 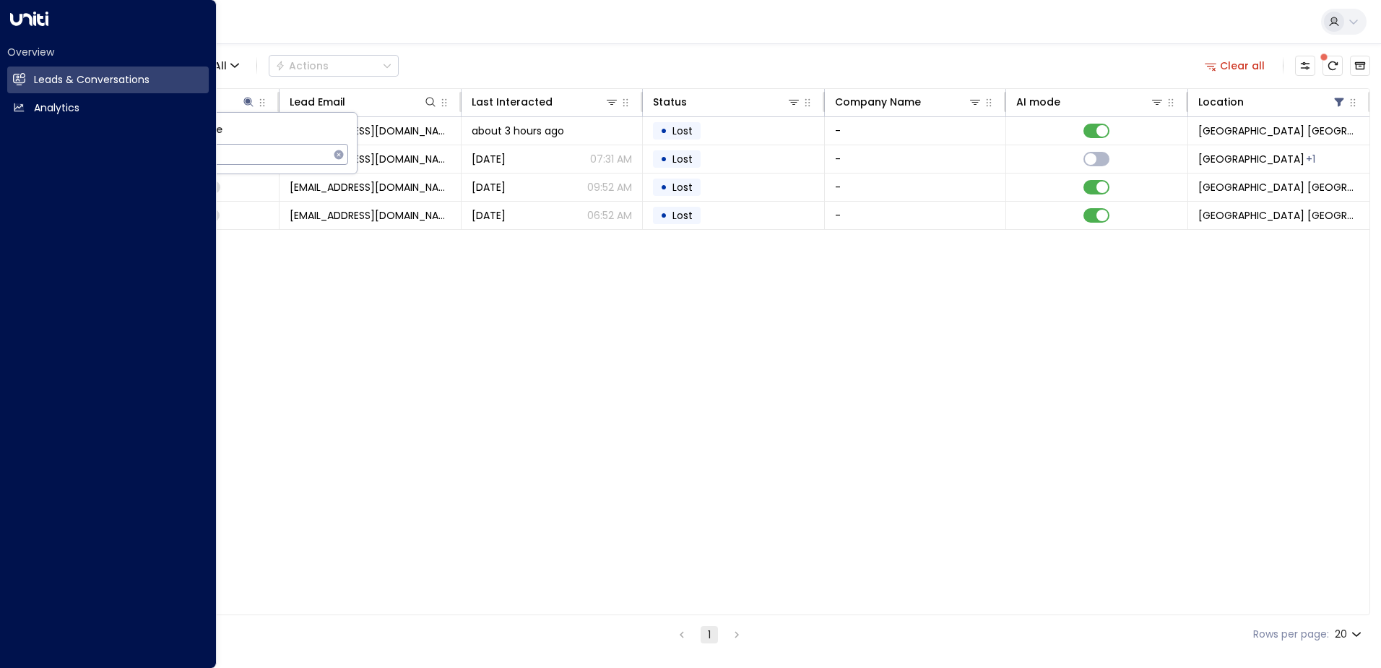 What do you see at coordinates (108, 79) in the screenshot?
I see `a: Leads & Conversations` at bounding box center [108, 79].